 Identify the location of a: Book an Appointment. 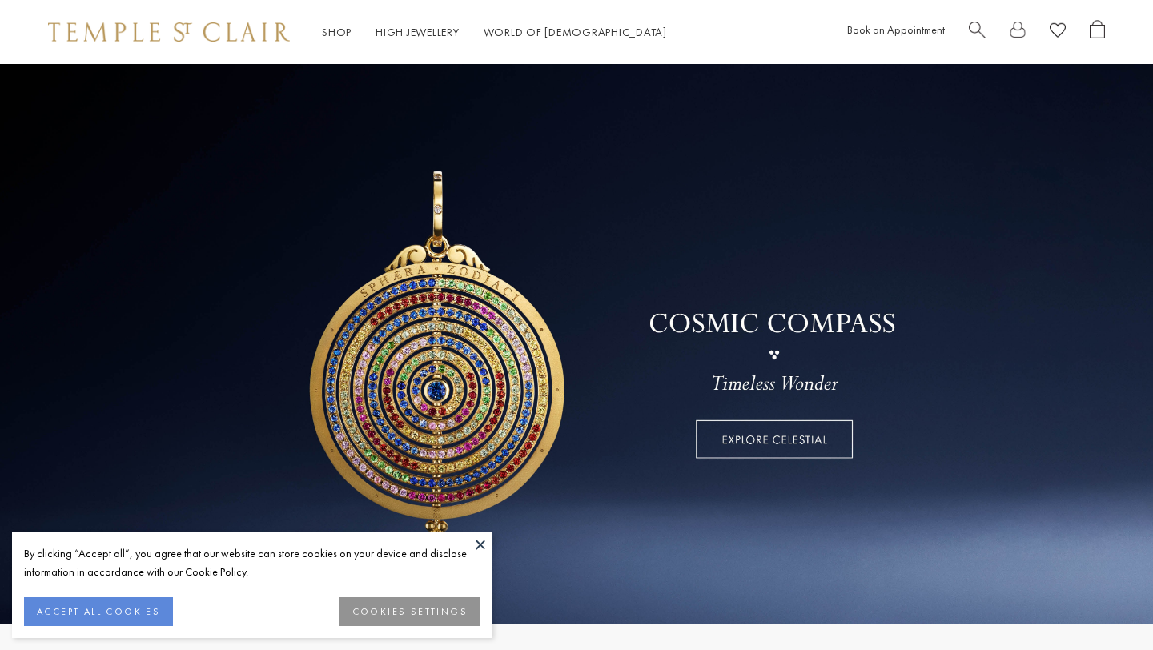
(896, 30).